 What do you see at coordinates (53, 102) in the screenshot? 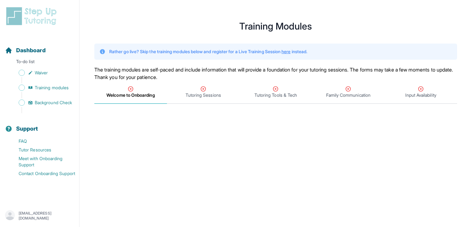
I see `span: Background Check` at bounding box center [53, 102].